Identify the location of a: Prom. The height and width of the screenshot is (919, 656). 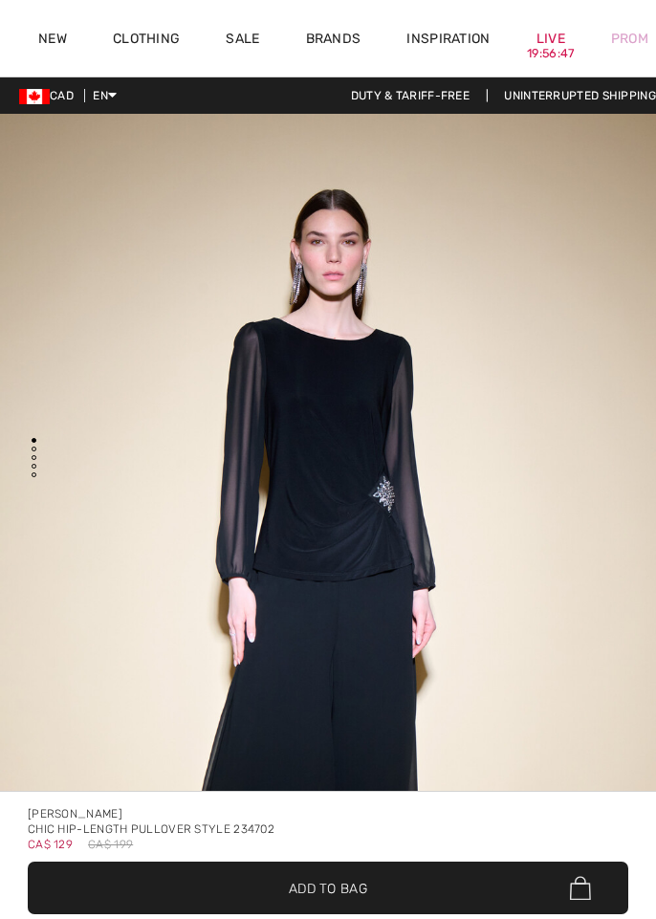
(629, 38).